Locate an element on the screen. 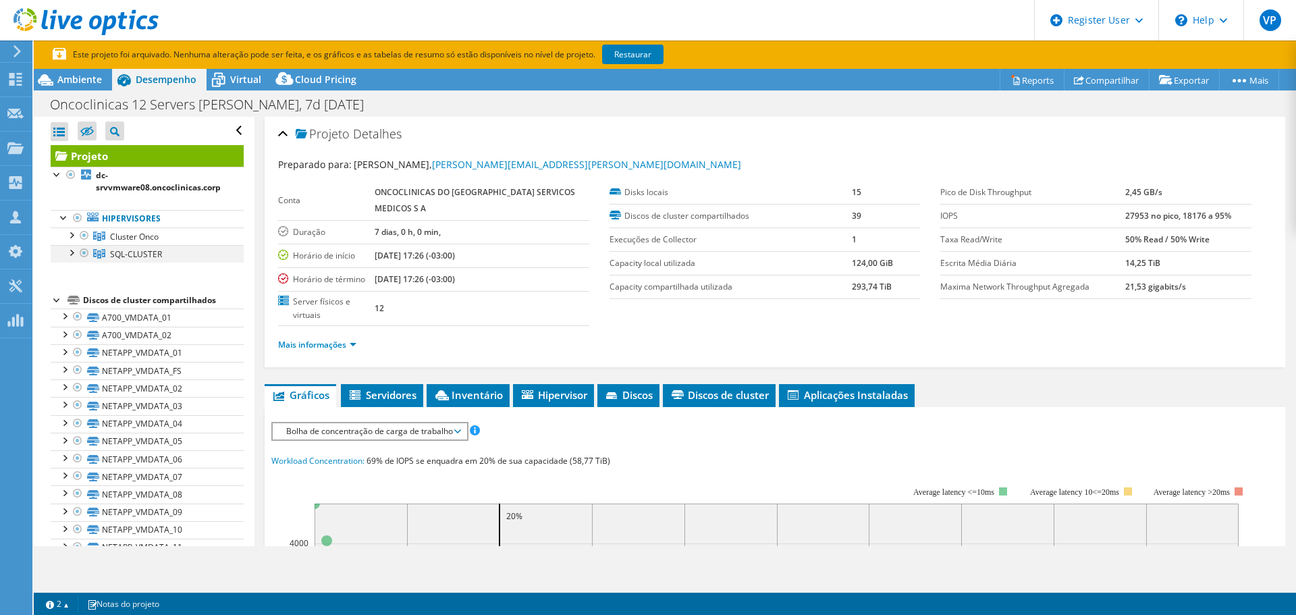  a: NETAPP_VMDATA_10 is located at coordinates (147, 530).